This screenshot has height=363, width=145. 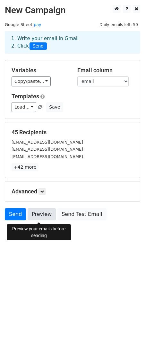 I want to click on a: pay, so click(x=37, y=24).